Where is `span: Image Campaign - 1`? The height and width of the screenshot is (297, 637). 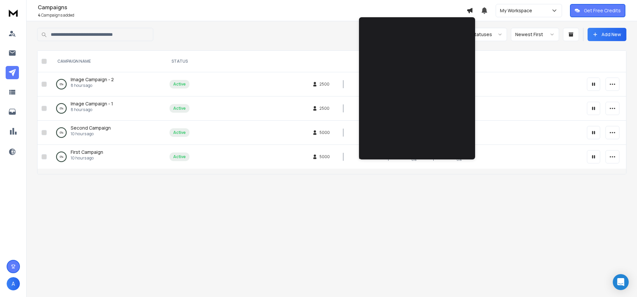
span: Image Campaign - 1 is located at coordinates (92, 103).